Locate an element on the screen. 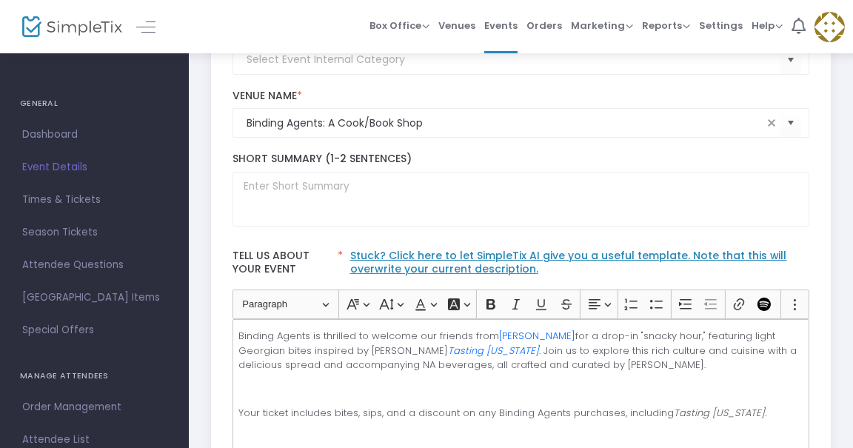 This screenshot has height=448, width=853. label: Venue Name is located at coordinates (521, 96).